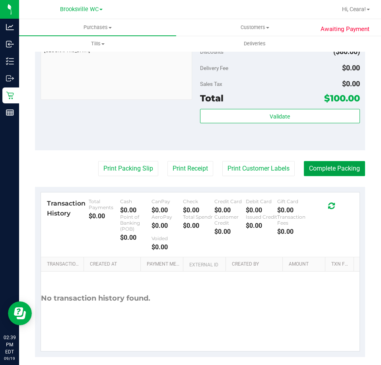  Describe the element at coordinates (97, 27) in the screenshot. I see `span: Purchases` at that location.